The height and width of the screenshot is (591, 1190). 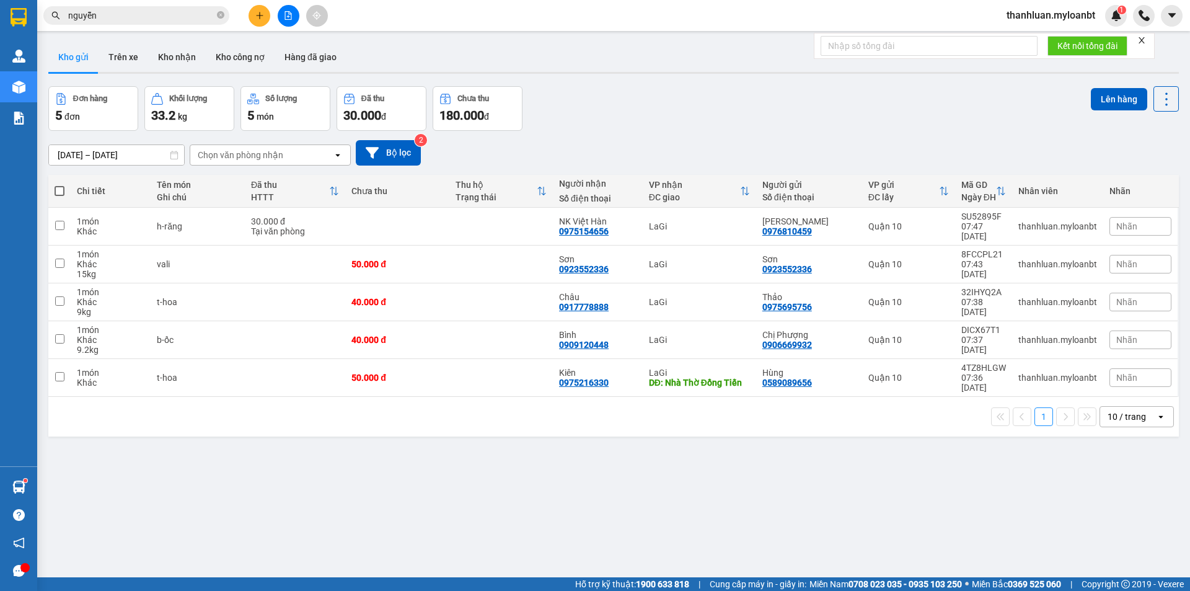 I want to click on button: Kho nhận, so click(x=177, y=57).